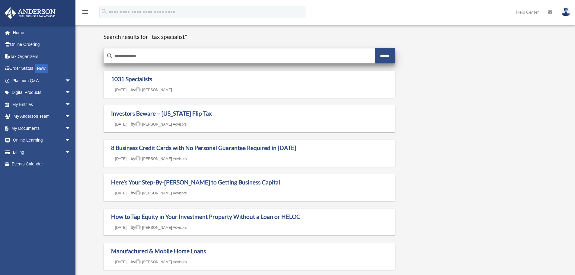 The width and height of the screenshot is (575, 275). What do you see at coordinates (85, 12) in the screenshot?
I see `i: menu` at bounding box center [85, 12].